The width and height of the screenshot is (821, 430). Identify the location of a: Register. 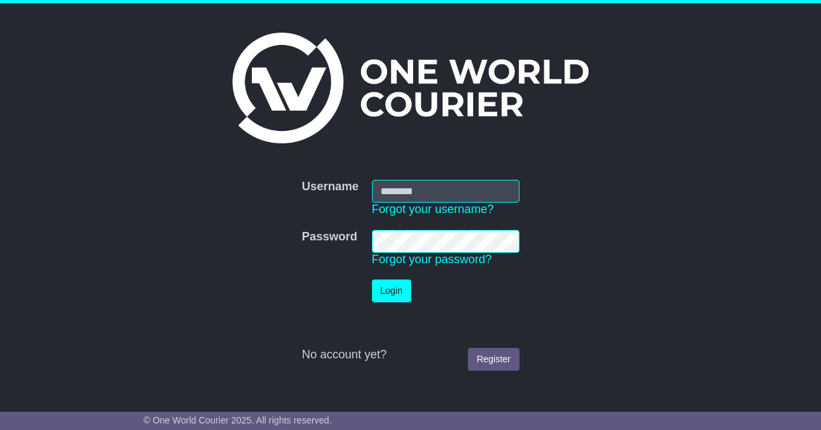
(493, 359).